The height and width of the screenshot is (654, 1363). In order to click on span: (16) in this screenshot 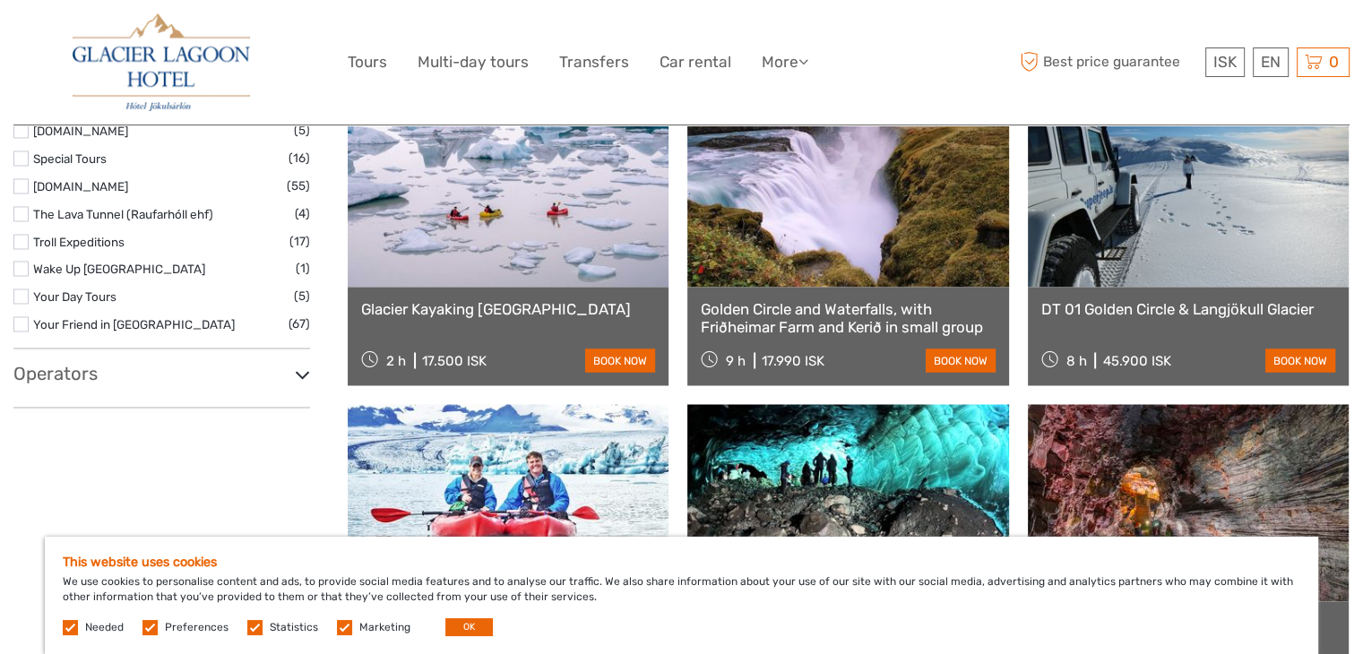, I will do `click(299, 158)`.